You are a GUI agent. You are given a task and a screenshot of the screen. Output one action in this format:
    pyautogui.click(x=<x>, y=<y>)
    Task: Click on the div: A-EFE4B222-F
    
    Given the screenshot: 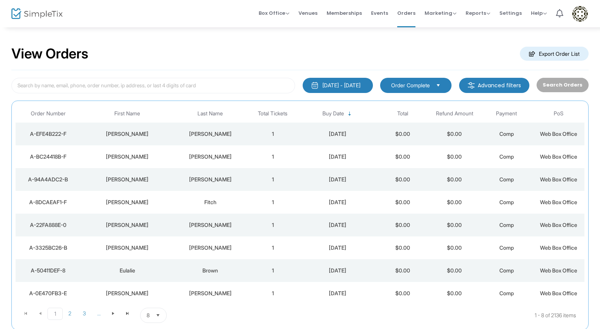 What is the action you would take?
    pyautogui.click(x=48, y=134)
    